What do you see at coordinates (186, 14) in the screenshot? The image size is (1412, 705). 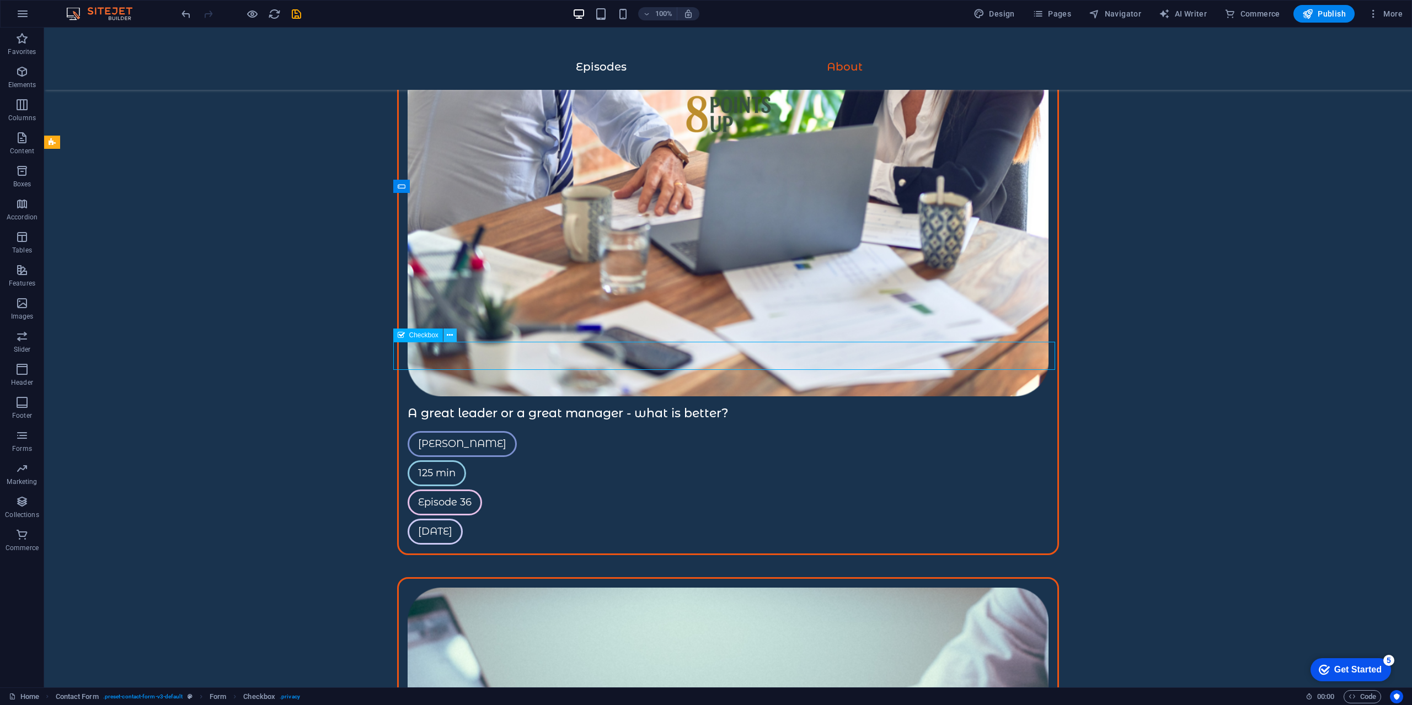 I see `button: undo` at bounding box center [186, 14].